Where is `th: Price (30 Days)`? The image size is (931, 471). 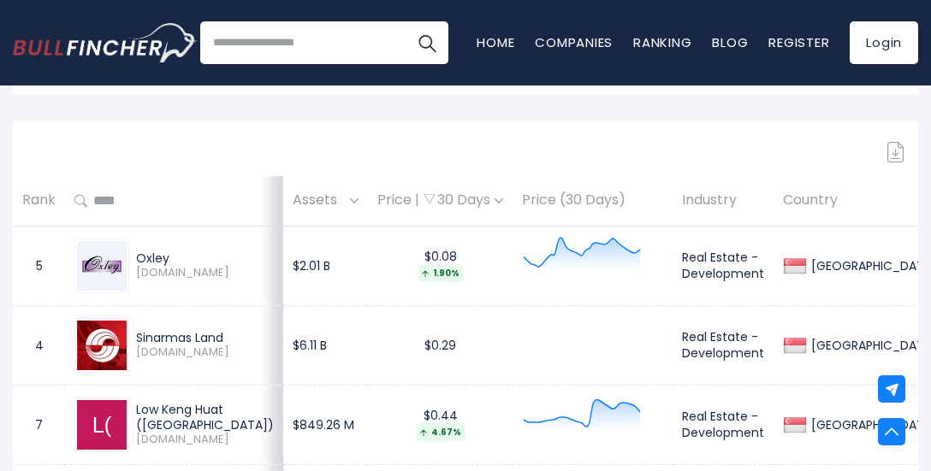
th: Price (30 Days) is located at coordinates (592, 201).